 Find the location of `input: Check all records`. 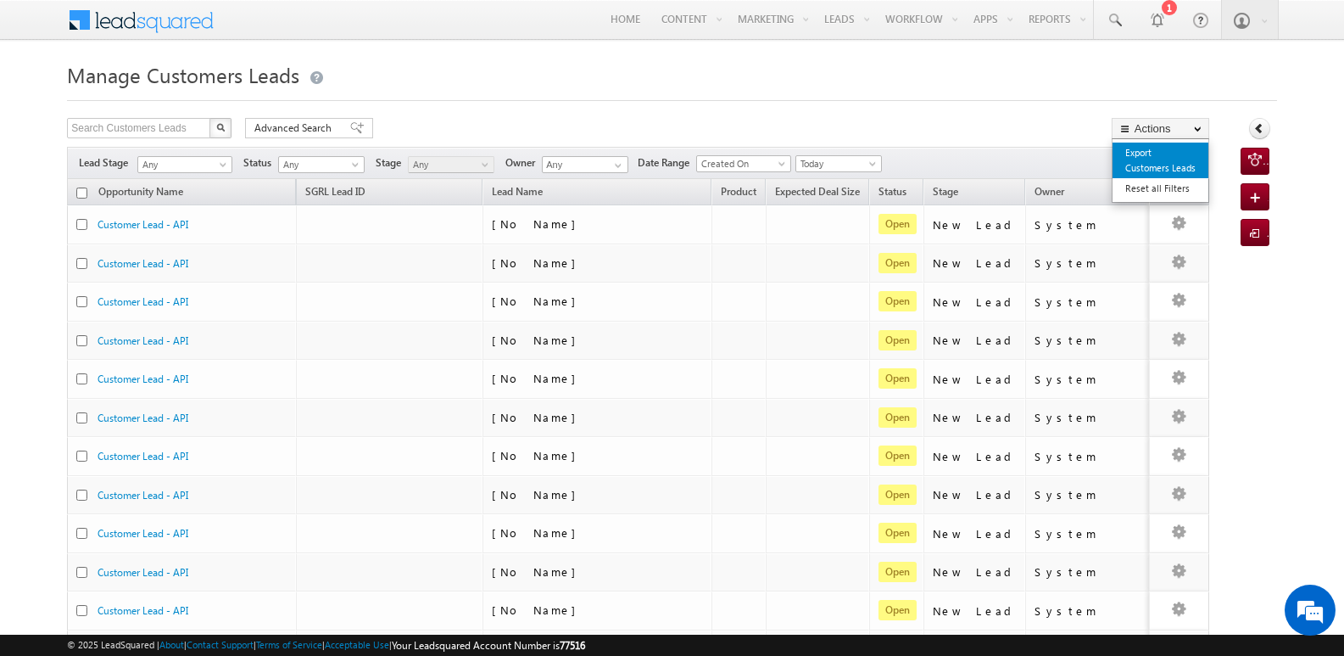

input: Check all records is located at coordinates (81, 193).